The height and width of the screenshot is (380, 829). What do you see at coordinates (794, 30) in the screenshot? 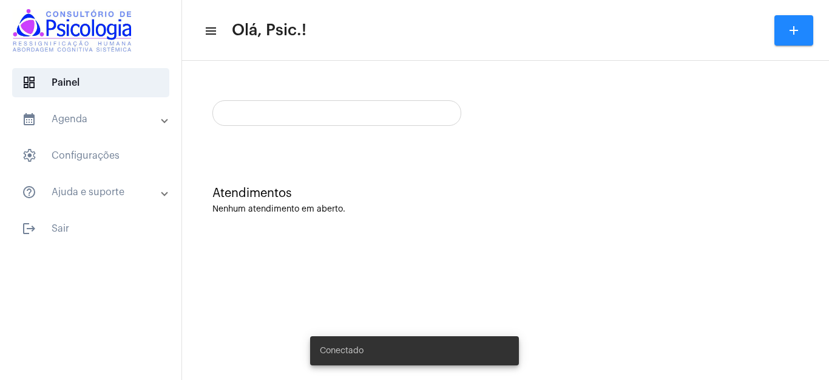
I see `mat-icon: add` at bounding box center [794, 30].